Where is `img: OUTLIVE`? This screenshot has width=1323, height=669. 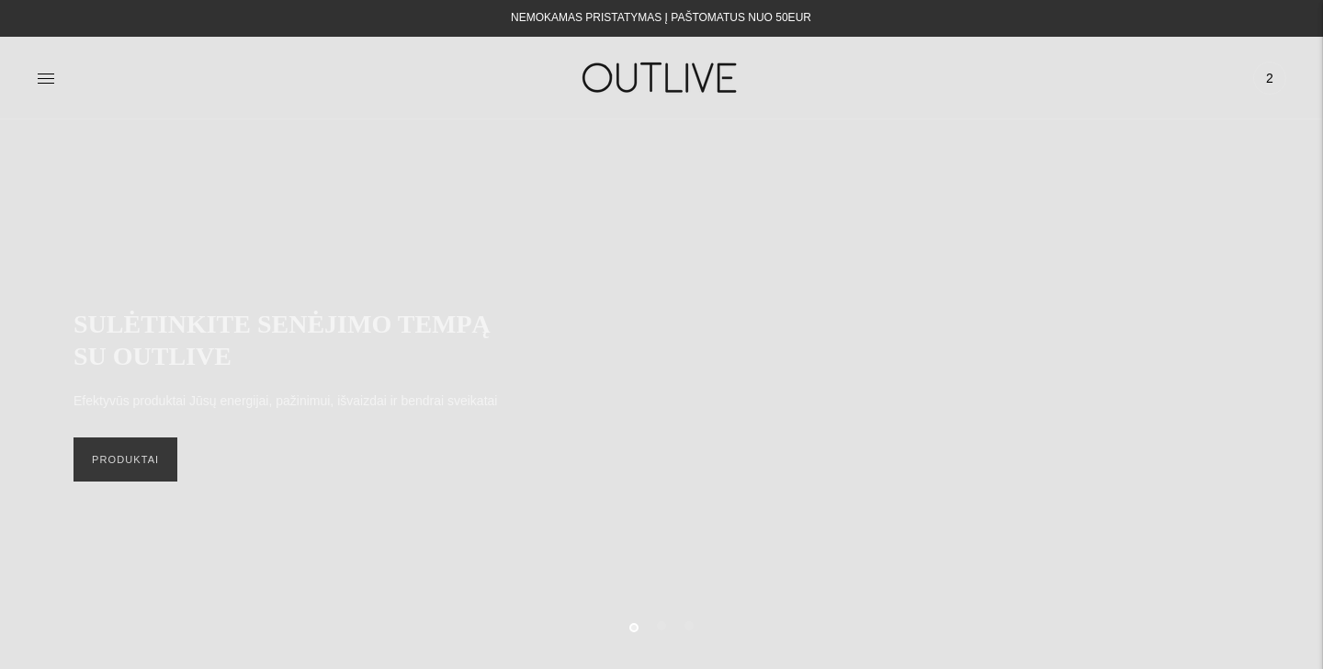
img: OUTLIVE is located at coordinates (661, 77).